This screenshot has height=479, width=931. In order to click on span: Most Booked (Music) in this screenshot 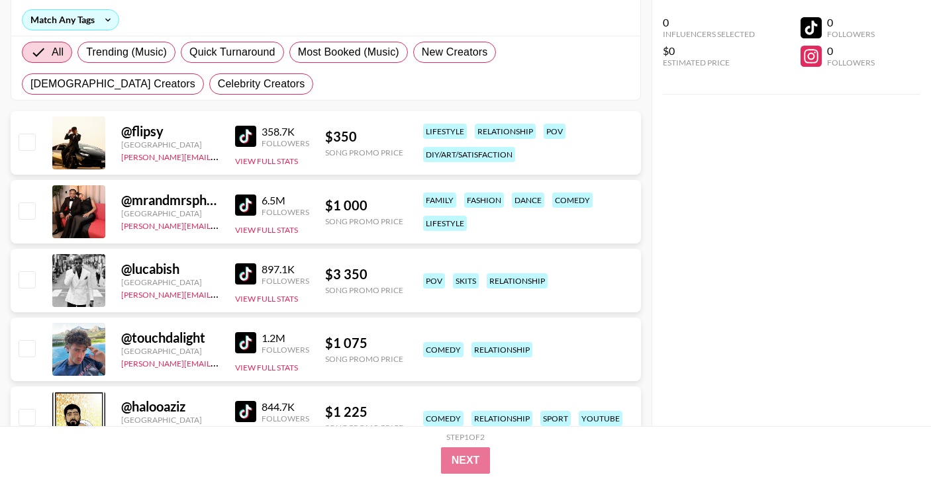, I will do `click(348, 52)`.